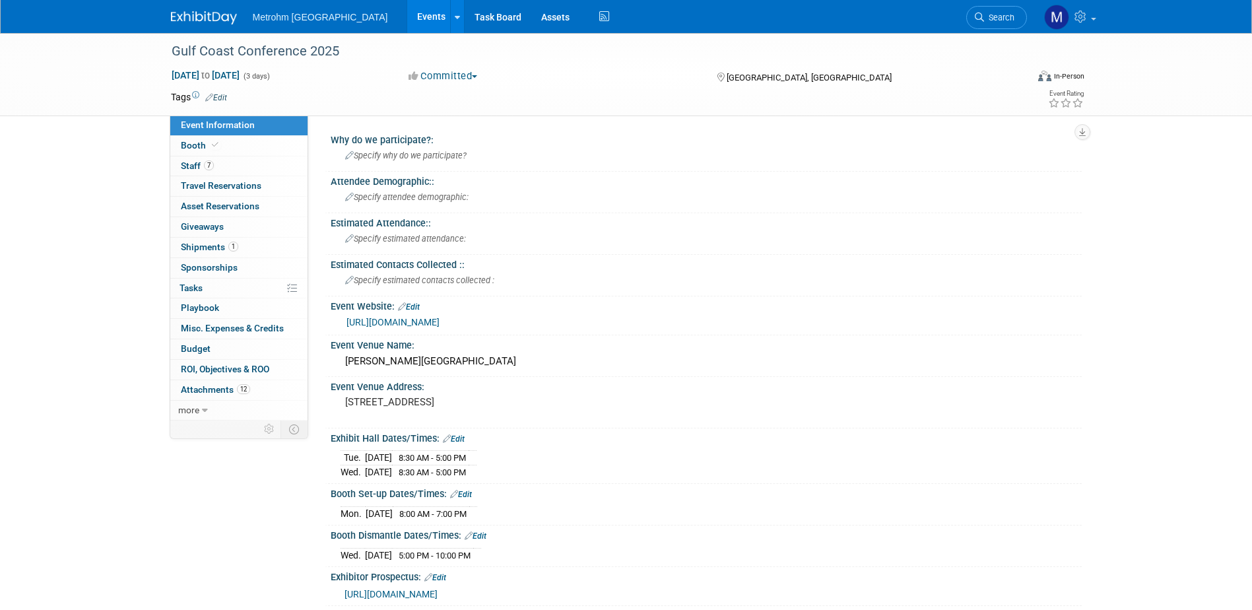 The image size is (1252, 610). Describe the element at coordinates (239, 247) in the screenshot. I see `a: Shipments1` at that location.